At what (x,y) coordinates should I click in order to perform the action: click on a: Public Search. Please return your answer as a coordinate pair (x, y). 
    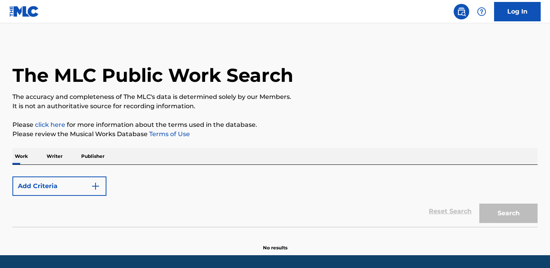
    Looking at the image, I should click on (461, 12).